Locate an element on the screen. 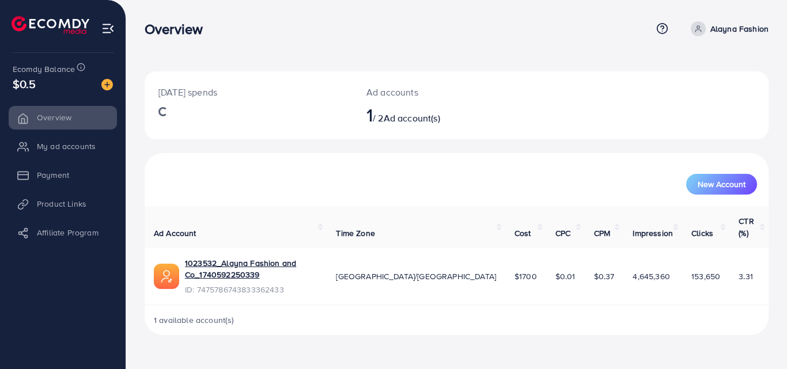  span: Clicks is located at coordinates (703, 233).